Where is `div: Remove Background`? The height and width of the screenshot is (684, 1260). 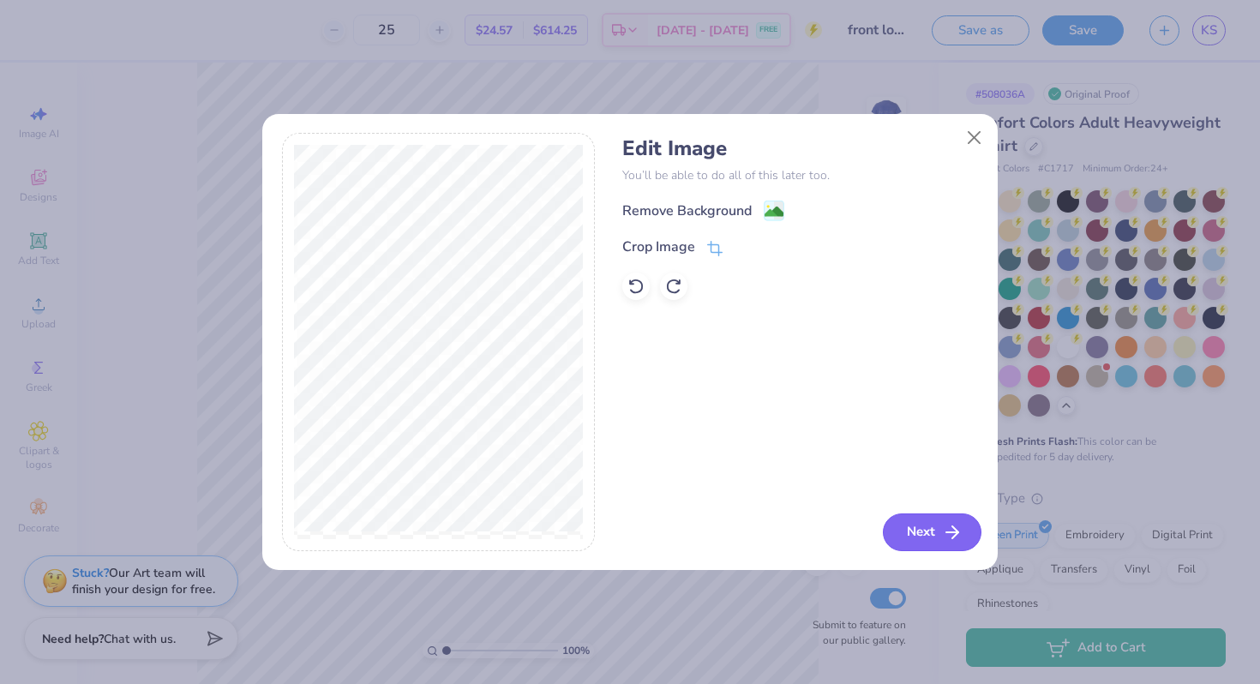 div: Remove Background is located at coordinates (687, 211).